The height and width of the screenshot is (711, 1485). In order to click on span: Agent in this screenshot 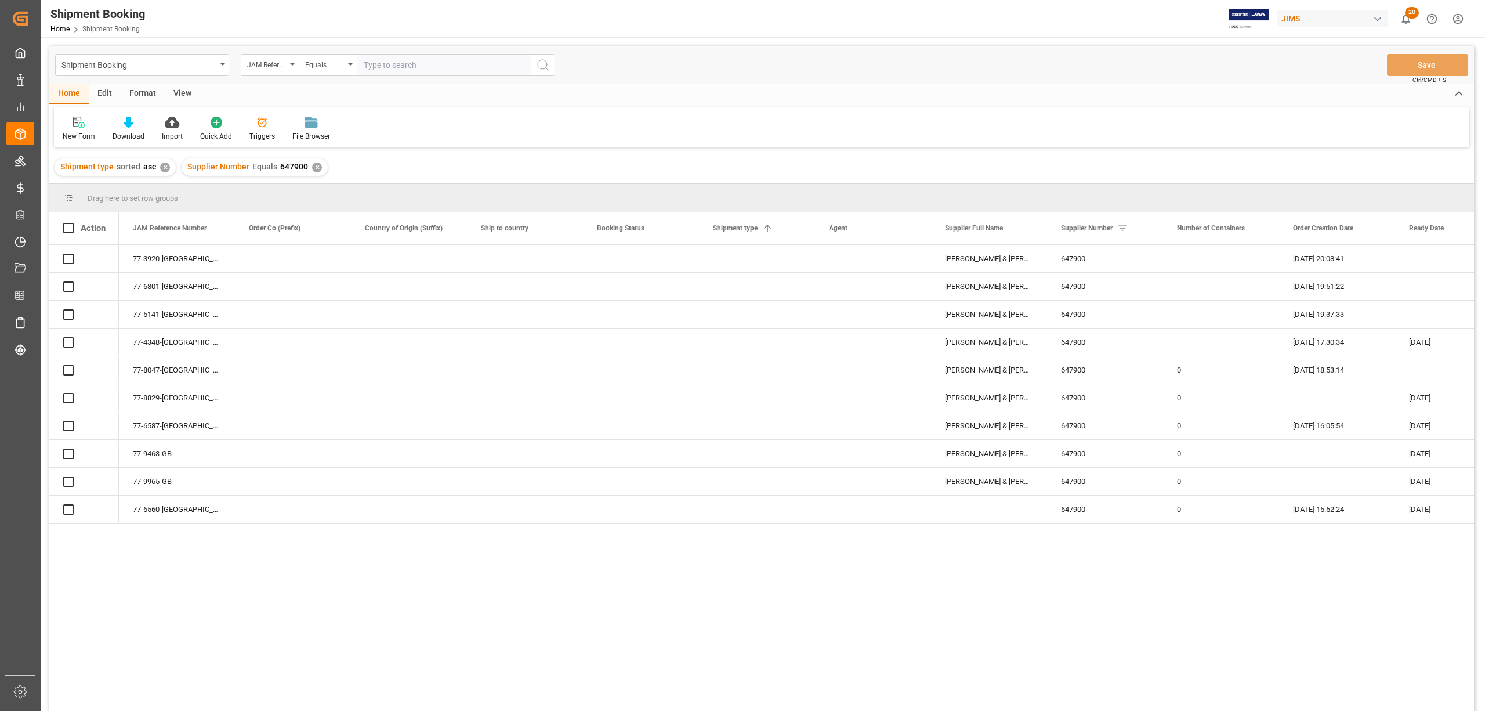, I will do `click(838, 228)`.